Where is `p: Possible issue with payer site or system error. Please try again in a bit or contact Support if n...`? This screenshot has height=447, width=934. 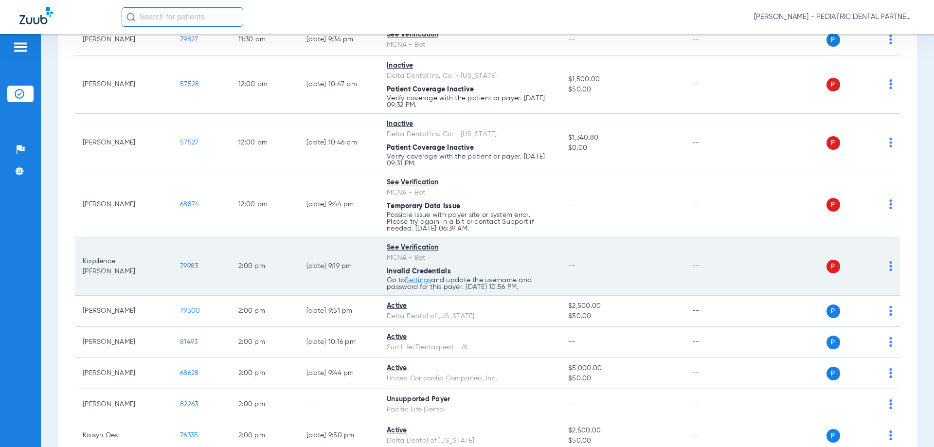
p: Possible issue with payer site or system error. Please try again in a bit or contact Support if n... is located at coordinates (469, 222).